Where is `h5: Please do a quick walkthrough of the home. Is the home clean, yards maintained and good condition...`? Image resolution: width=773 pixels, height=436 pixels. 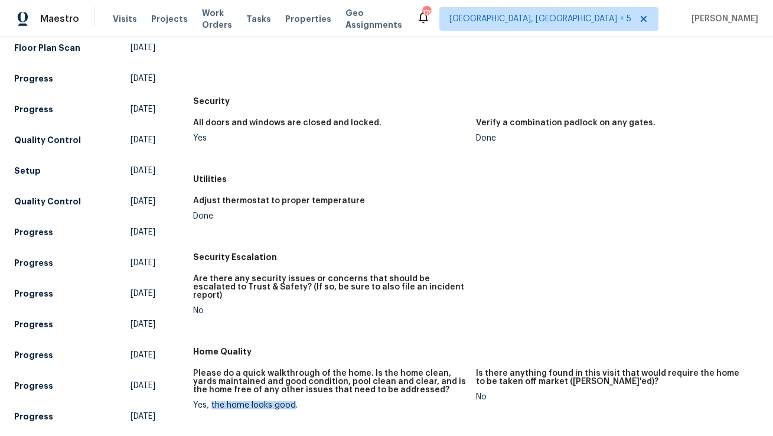 h5: Please do a quick walkthrough of the home. Is the home clean, yards maintained and good condition... is located at coordinates (330, 382).